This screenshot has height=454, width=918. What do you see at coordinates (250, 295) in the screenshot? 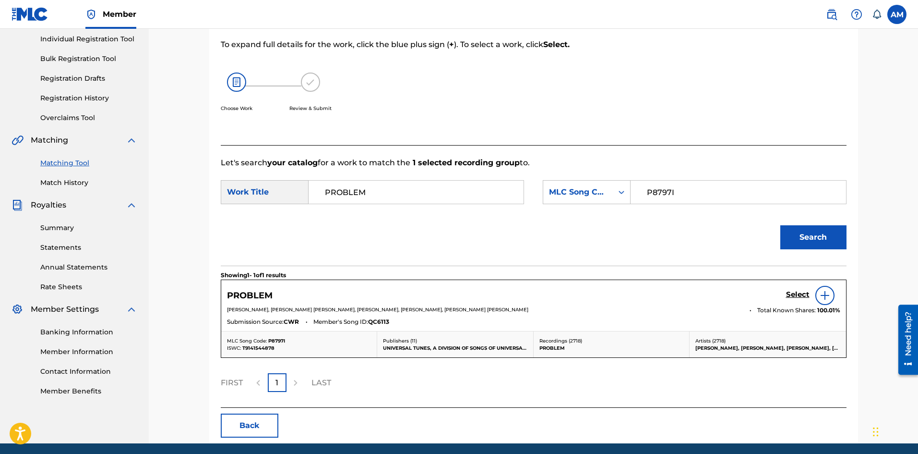
I see `h5: PROBLEM` at bounding box center [250, 295].